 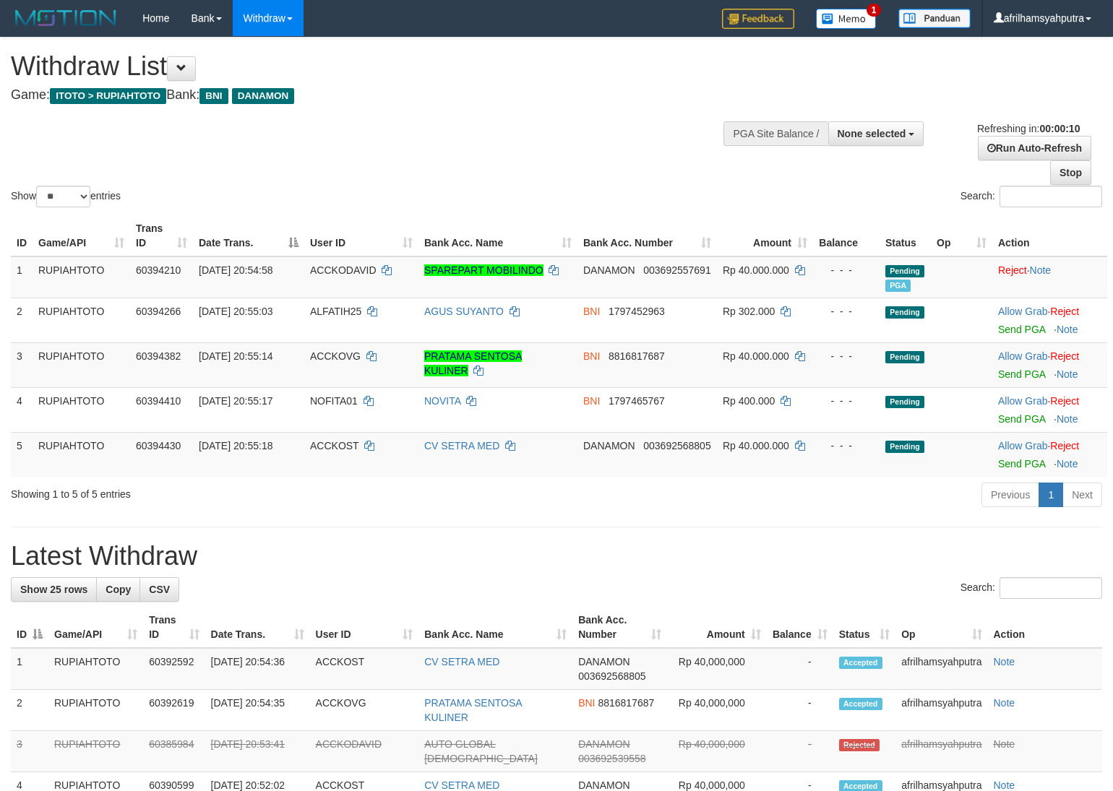 I want to click on span: Copy, so click(x=118, y=590).